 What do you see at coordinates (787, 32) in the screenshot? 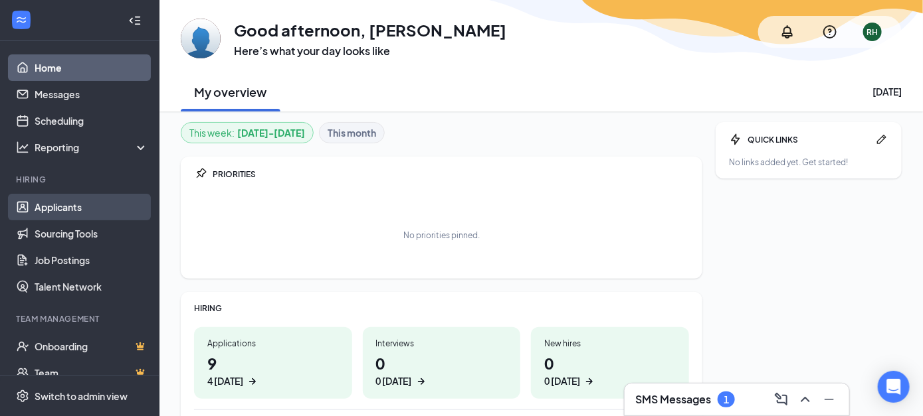
I see `svg: Notifications` at bounding box center [787, 32].